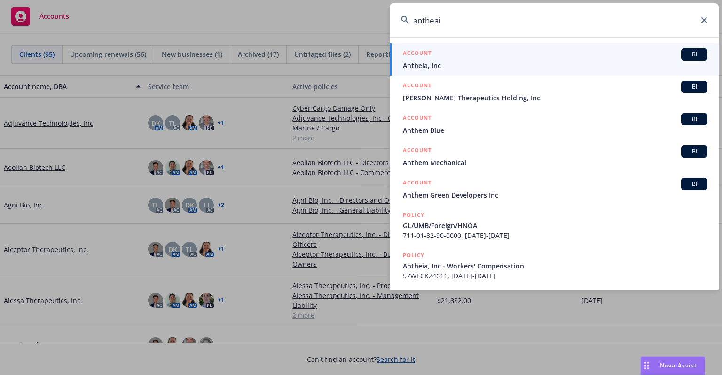 The width and height of the screenshot is (722, 375). Describe the element at coordinates (555, 130) in the screenshot. I see `span: Anthem Blue` at that location.